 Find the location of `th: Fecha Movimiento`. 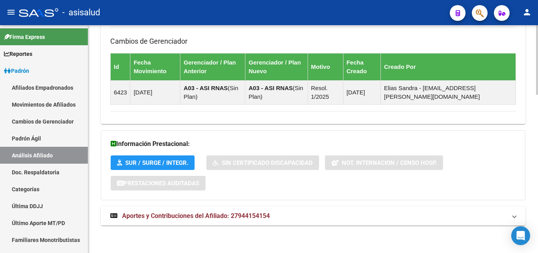

th: Fecha Movimiento is located at coordinates (155, 67).